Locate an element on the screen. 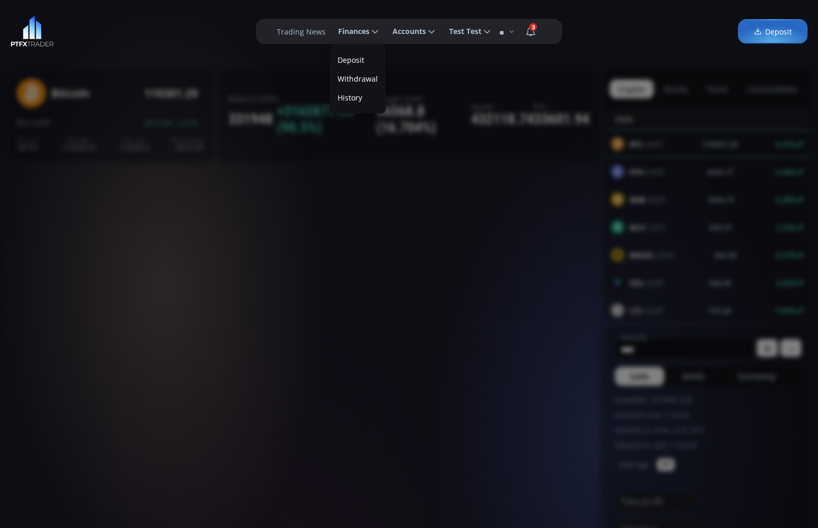 The image size is (818, 528). a: LOGO is located at coordinates (32, 31).